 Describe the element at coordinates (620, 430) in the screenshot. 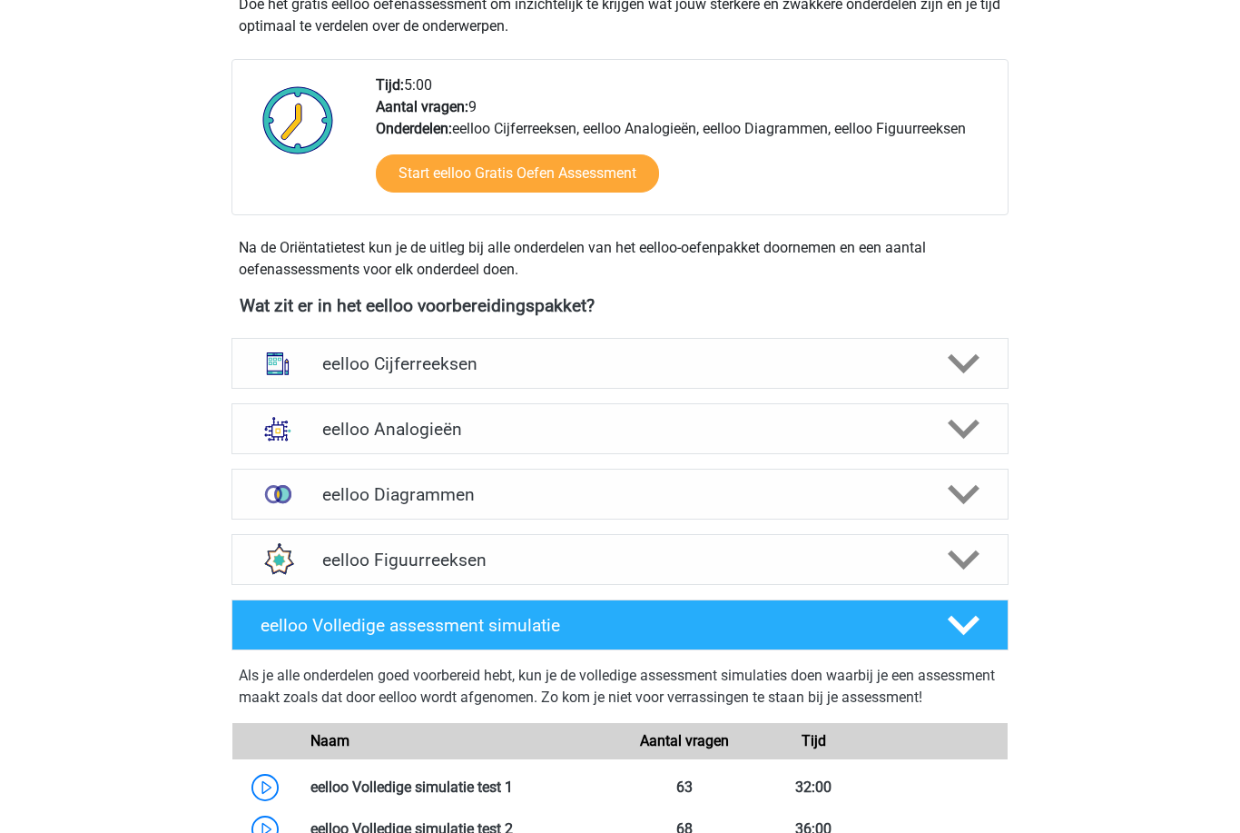

I see `a: analogieen eelloo Analogieën` at that location.